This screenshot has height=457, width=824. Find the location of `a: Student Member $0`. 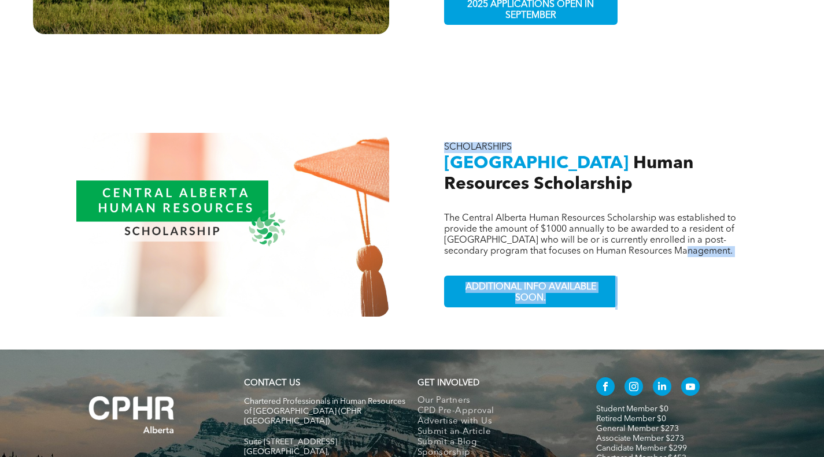

a: Student Member $0 is located at coordinates (632, 409).